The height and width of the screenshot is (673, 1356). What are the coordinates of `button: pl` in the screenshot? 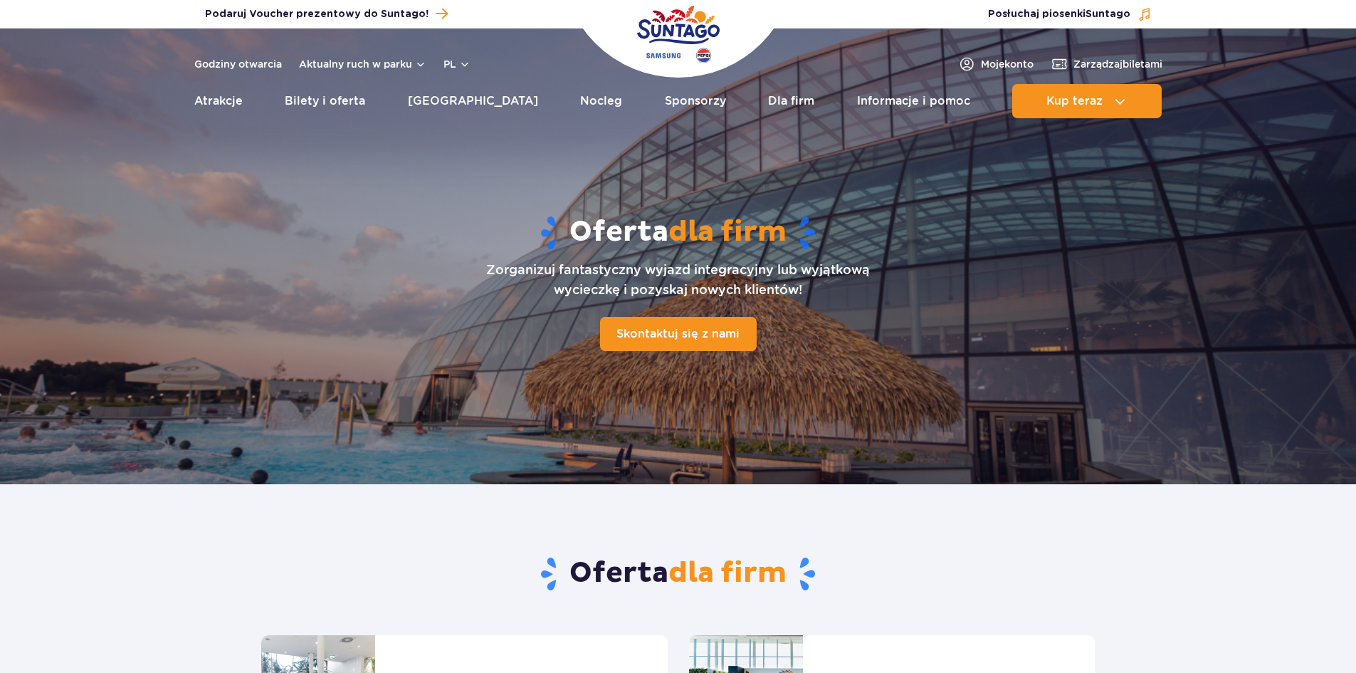 It's located at (457, 64).